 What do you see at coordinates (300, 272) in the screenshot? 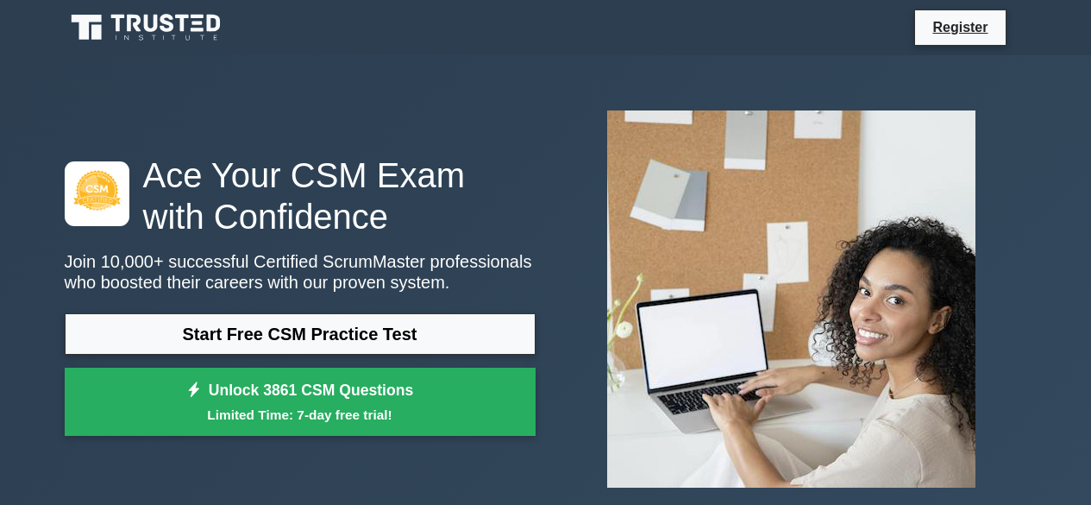
I see `p: Join 10,000+ successful Certified ScrumMaster professionals who boosted their careers with our pr...` at bounding box center [300, 272].